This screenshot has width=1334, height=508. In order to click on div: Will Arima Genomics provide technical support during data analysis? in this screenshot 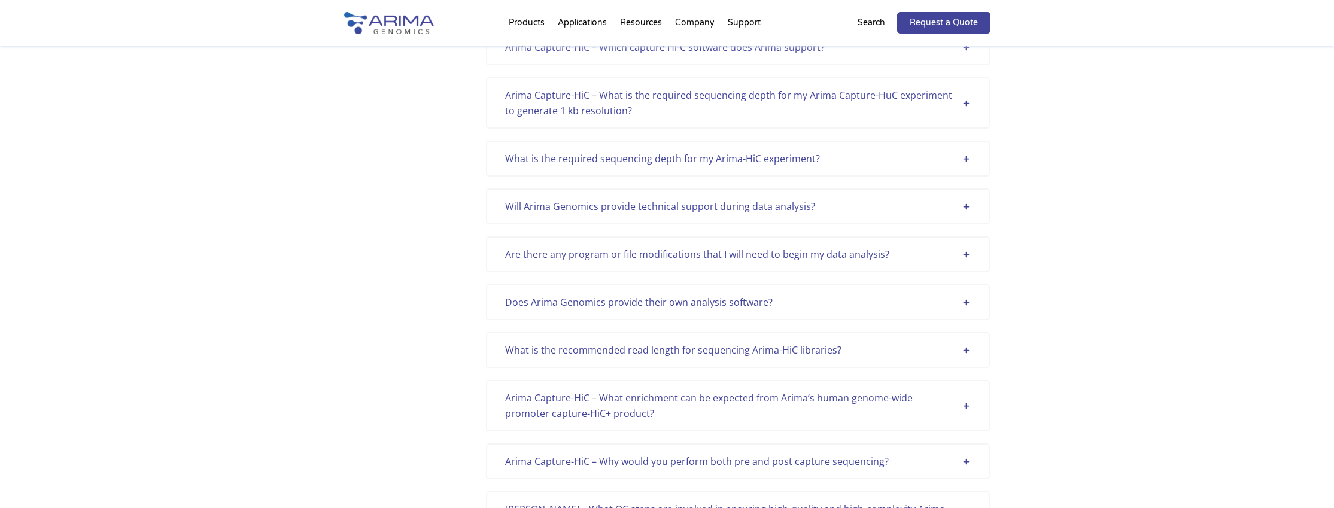, I will do `click(738, 206)`.